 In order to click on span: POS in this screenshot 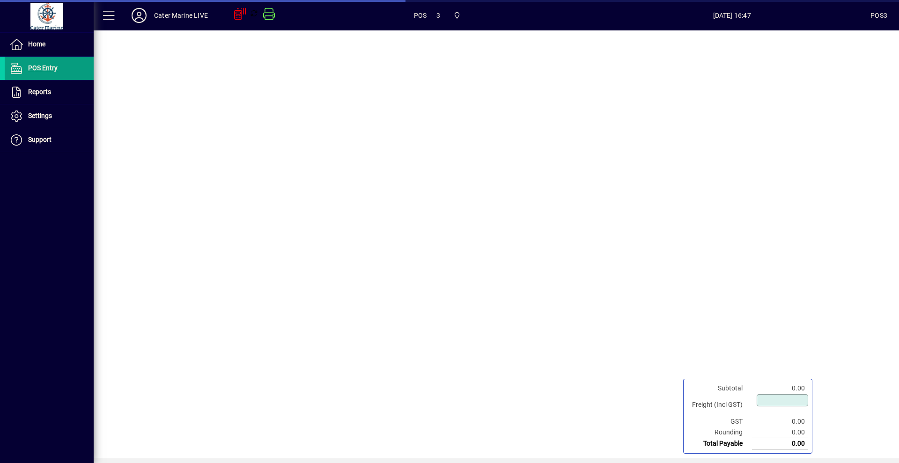, I will do `click(421, 15)`.